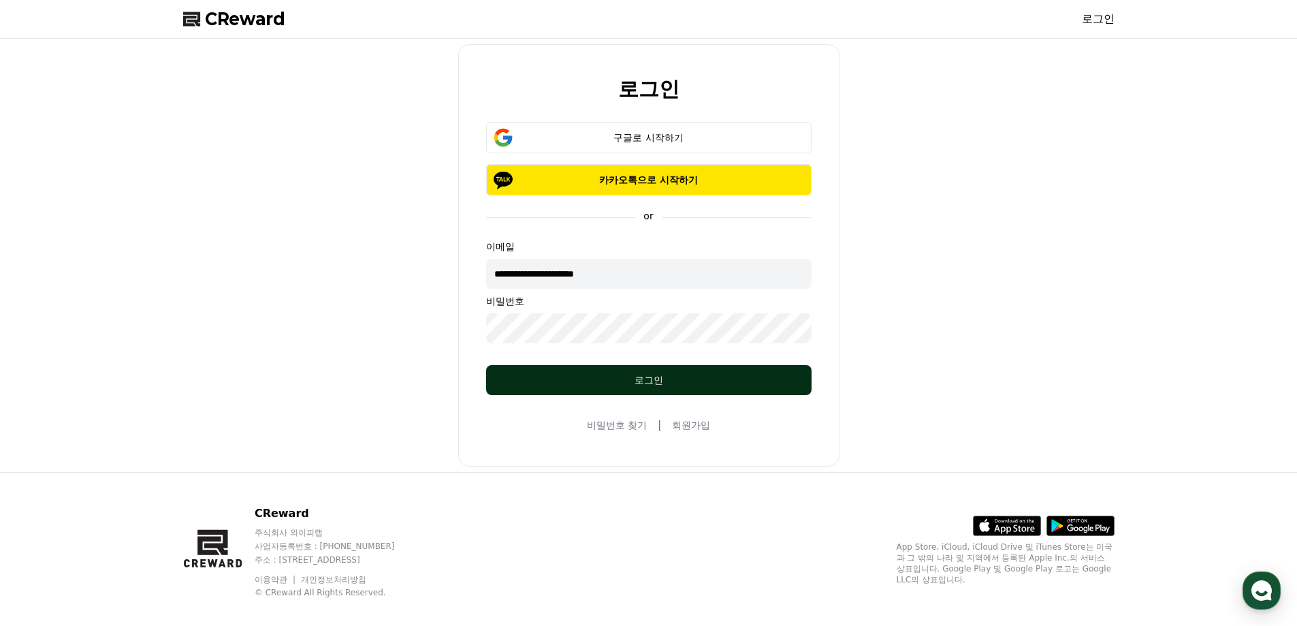 This screenshot has height=626, width=1297. What do you see at coordinates (219, 449) in the screenshot?
I see `a: 설정` at bounding box center [219, 449].